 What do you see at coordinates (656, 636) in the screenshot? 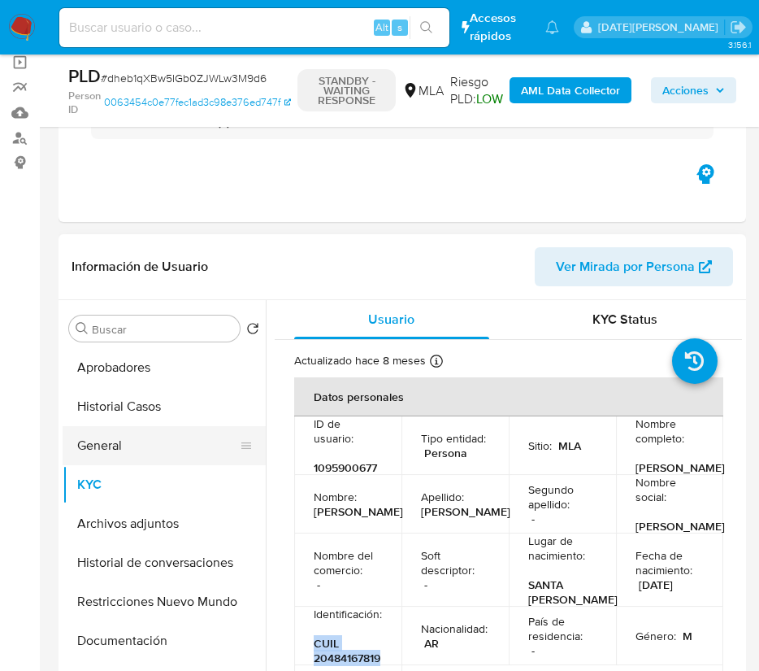
I see `p: Género :` at bounding box center [656, 636].